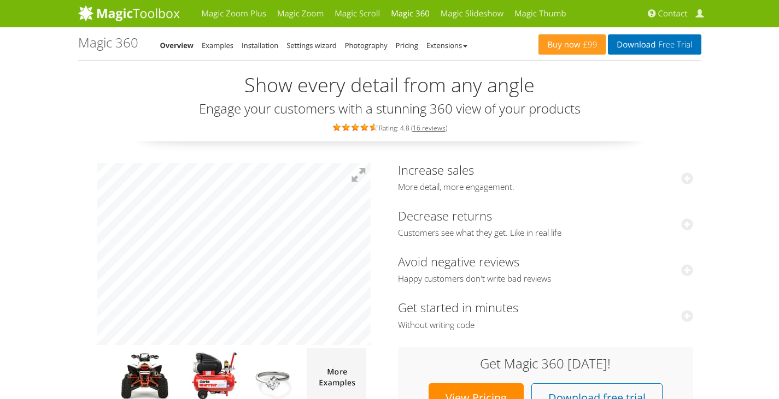 This screenshot has height=399, width=779. I want to click on a: Installation, so click(260, 45).